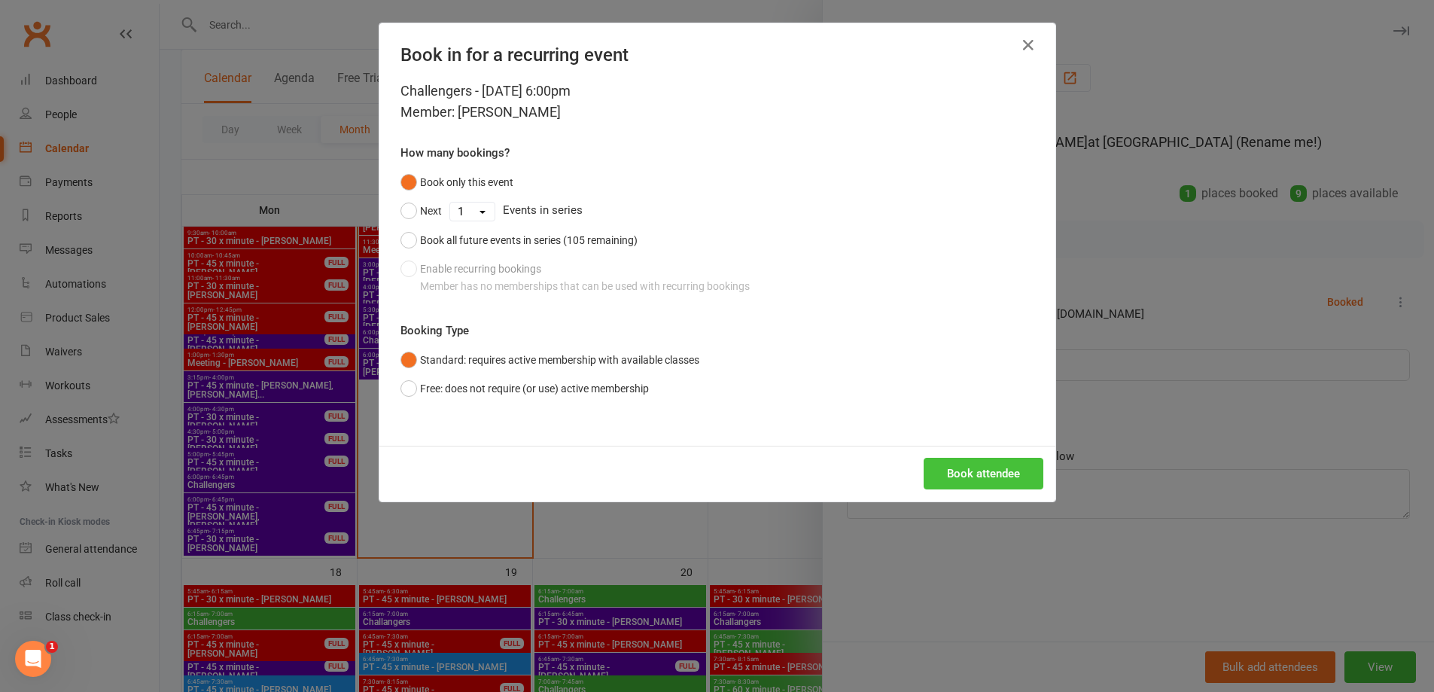 Image resolution: width=1434 pixels, height=692 pixels. I want to click on button: Free: does not require (or use) active membership, so click(525, 388).